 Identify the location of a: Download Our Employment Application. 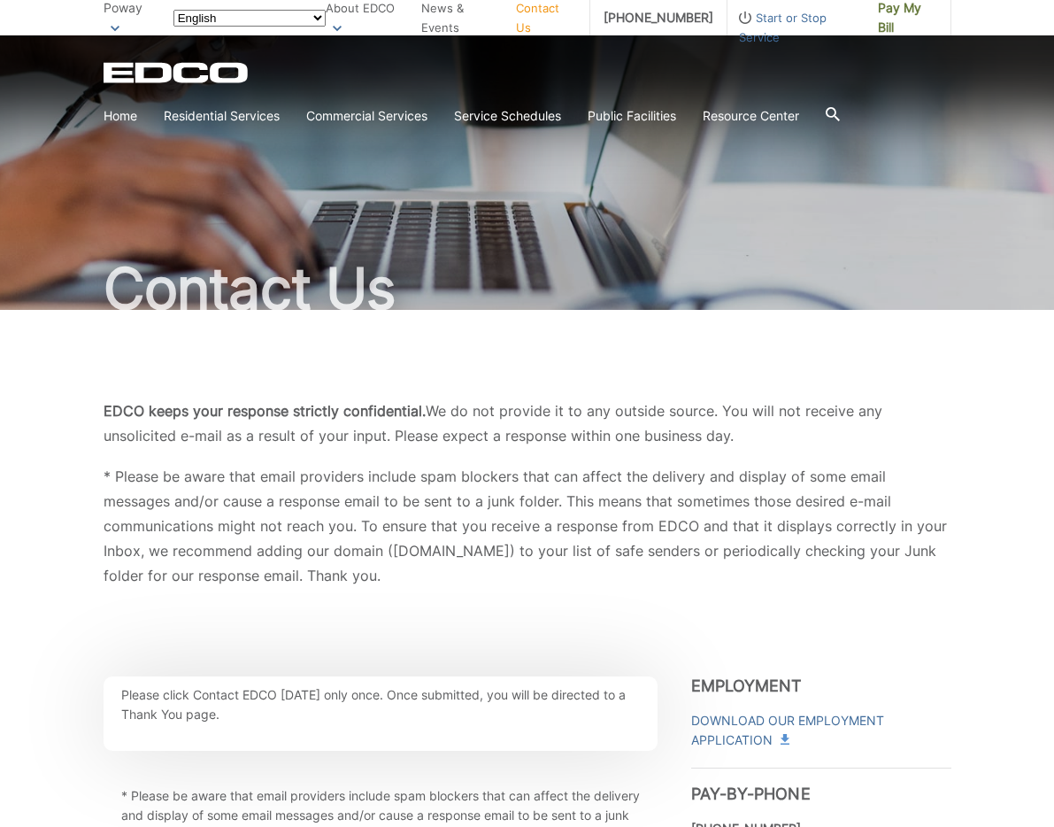
(822, 730).